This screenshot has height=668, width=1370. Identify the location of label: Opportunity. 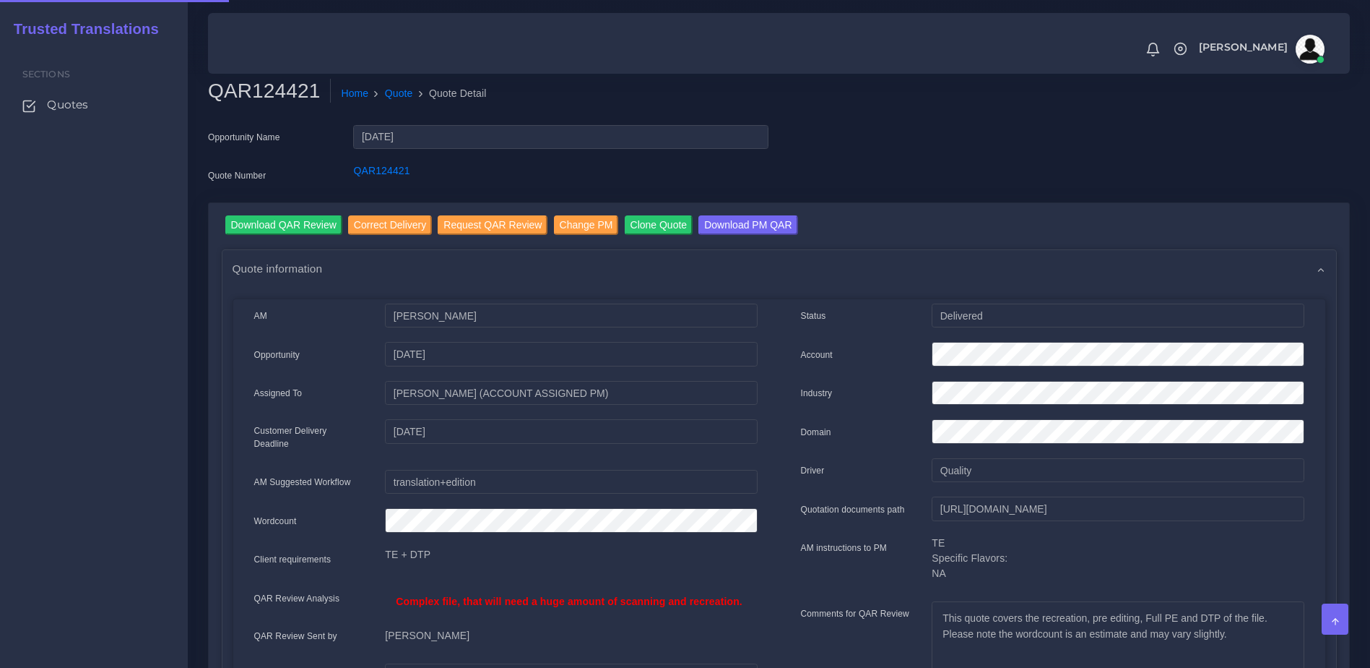
(277, 355).